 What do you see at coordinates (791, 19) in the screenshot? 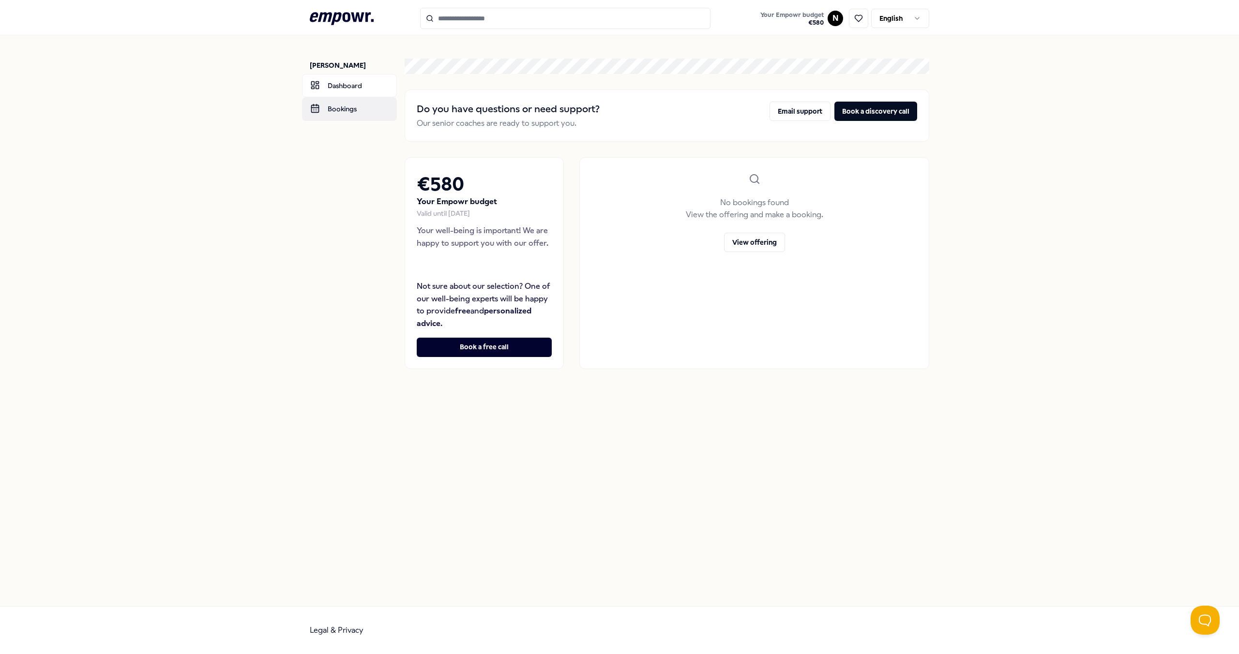
I see `button: Your Empowr budget€580` at bounding box center [791, 19].